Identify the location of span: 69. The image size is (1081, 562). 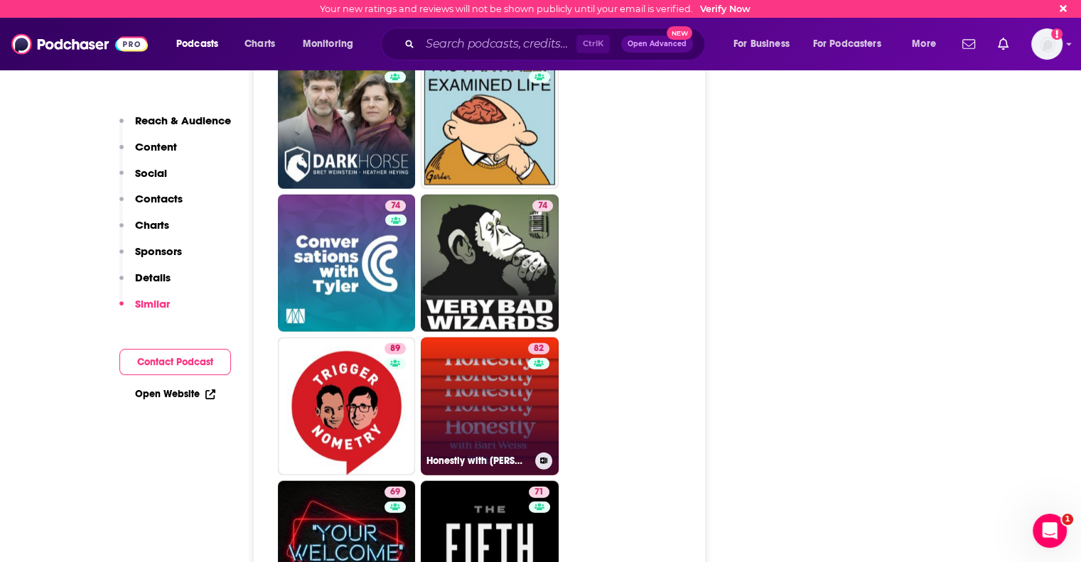
(395, 493).